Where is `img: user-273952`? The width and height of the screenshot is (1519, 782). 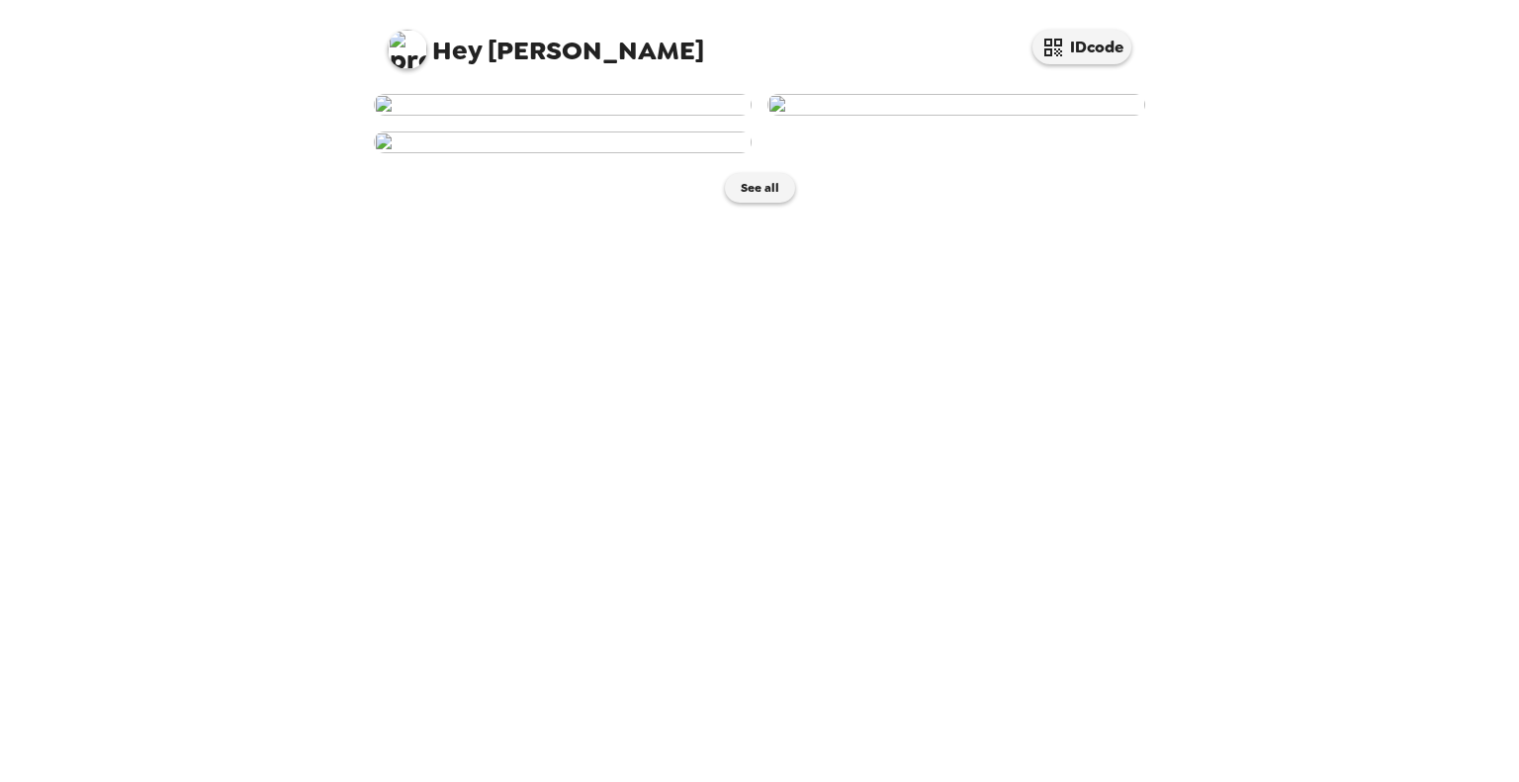
img: user-273952 is located at coordinates (563, 105).